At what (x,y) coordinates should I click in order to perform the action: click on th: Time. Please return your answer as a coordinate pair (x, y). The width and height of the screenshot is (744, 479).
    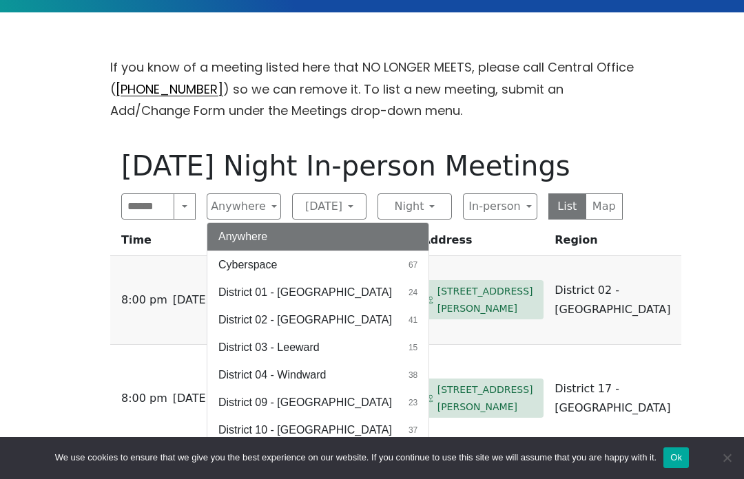
    Looking at the image, I should click on (162, 243).